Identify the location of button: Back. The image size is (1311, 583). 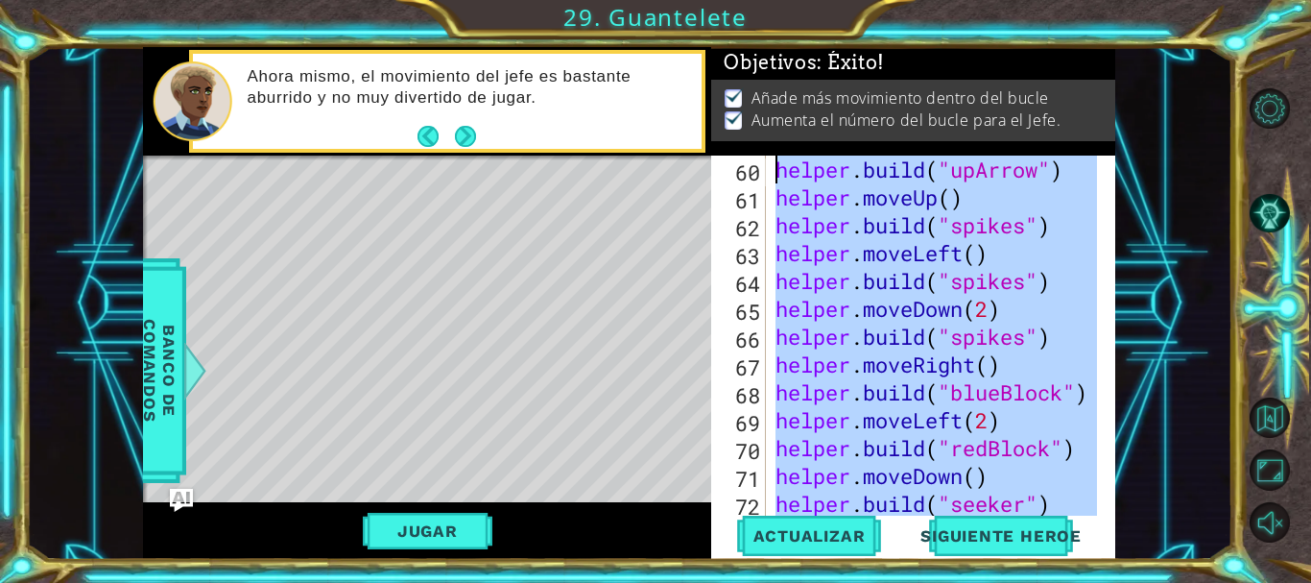
(436, 136).